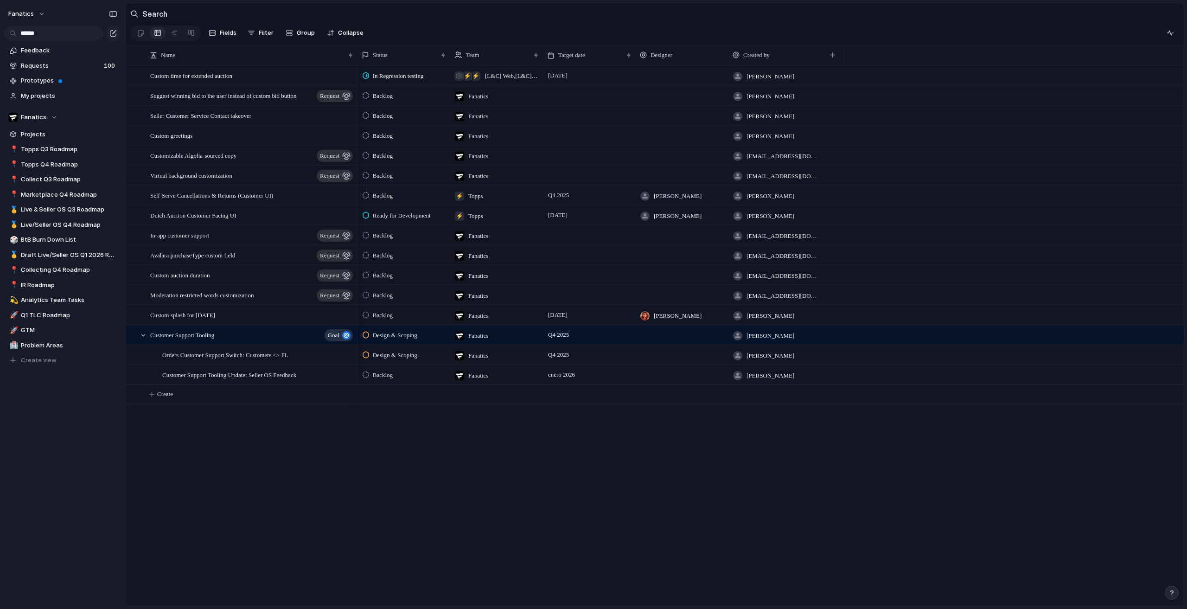  What do you see at coordinates (558, 355) in the screenshot?
I see `span: Q4 2025` at bounding box center [558, 355].